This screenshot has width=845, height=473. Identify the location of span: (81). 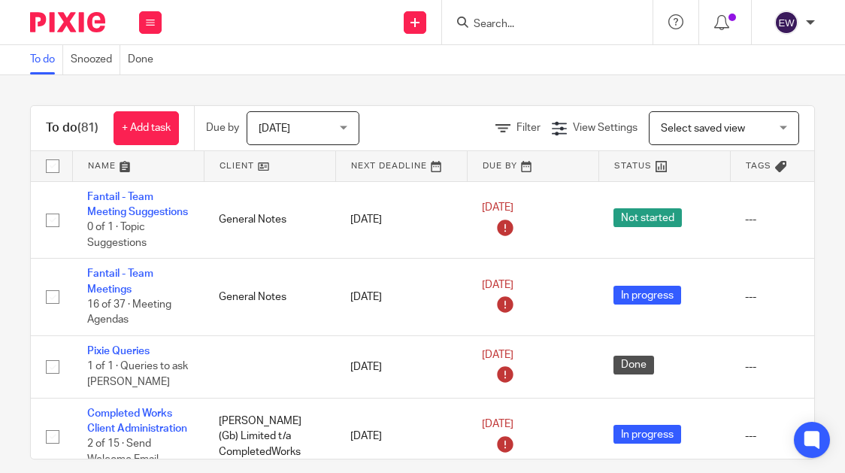
(88, 128).